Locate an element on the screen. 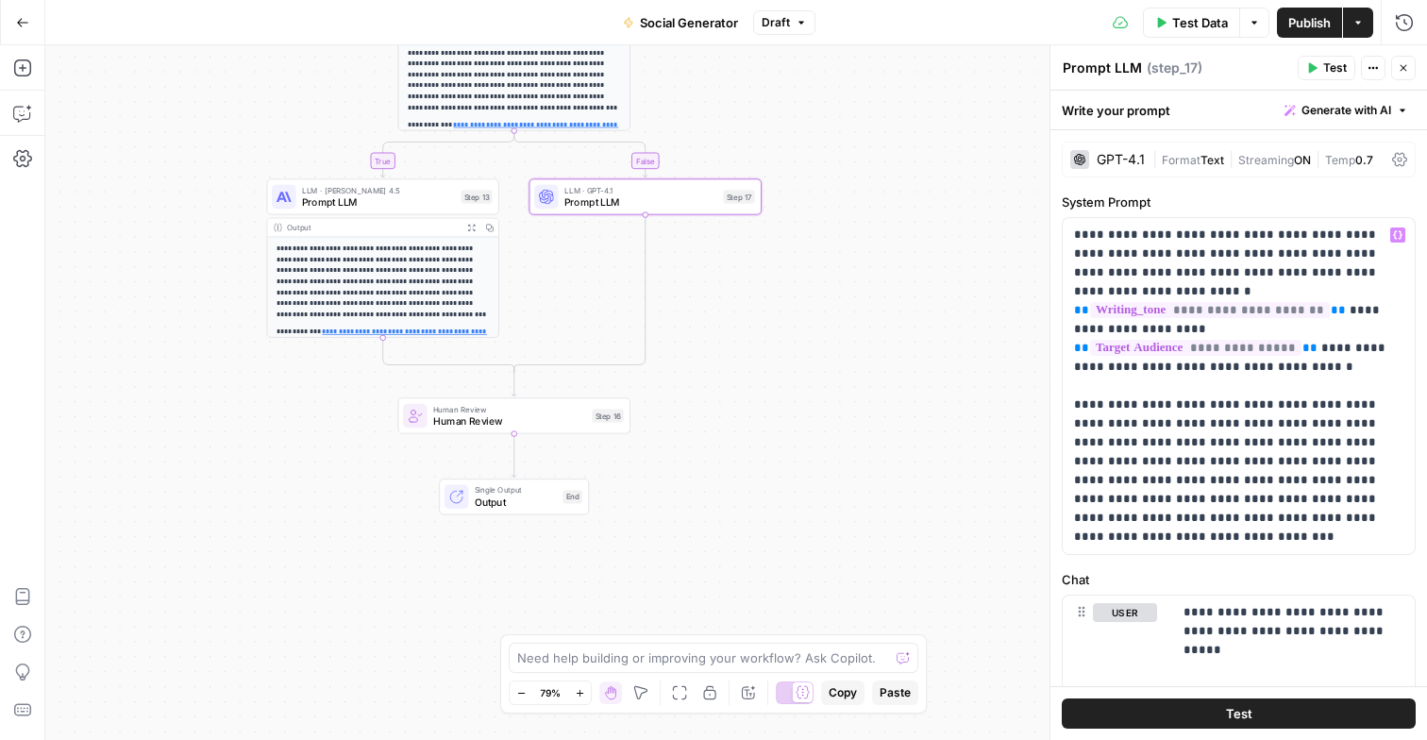 This screenshot has height=740, width=1427. span: Format is located at coordinates (1181, 160).